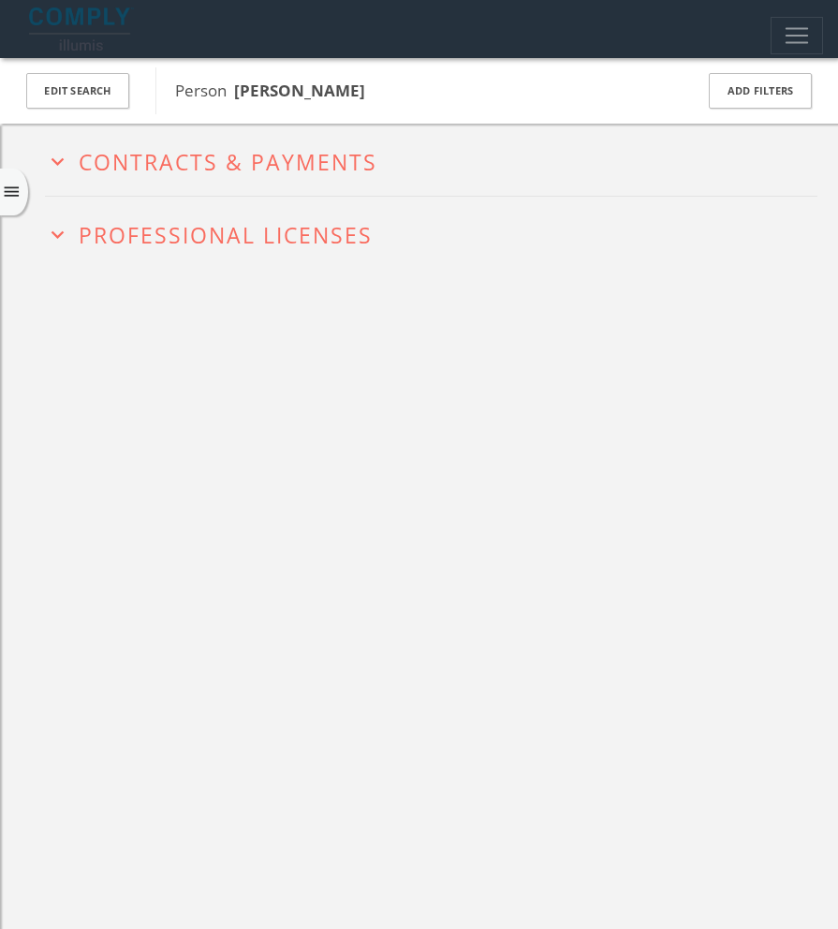  What do you see at coordinates (227, 162) in the screenshot?
I see `span: Contracts & Payments` at bounding box center [227, 162].